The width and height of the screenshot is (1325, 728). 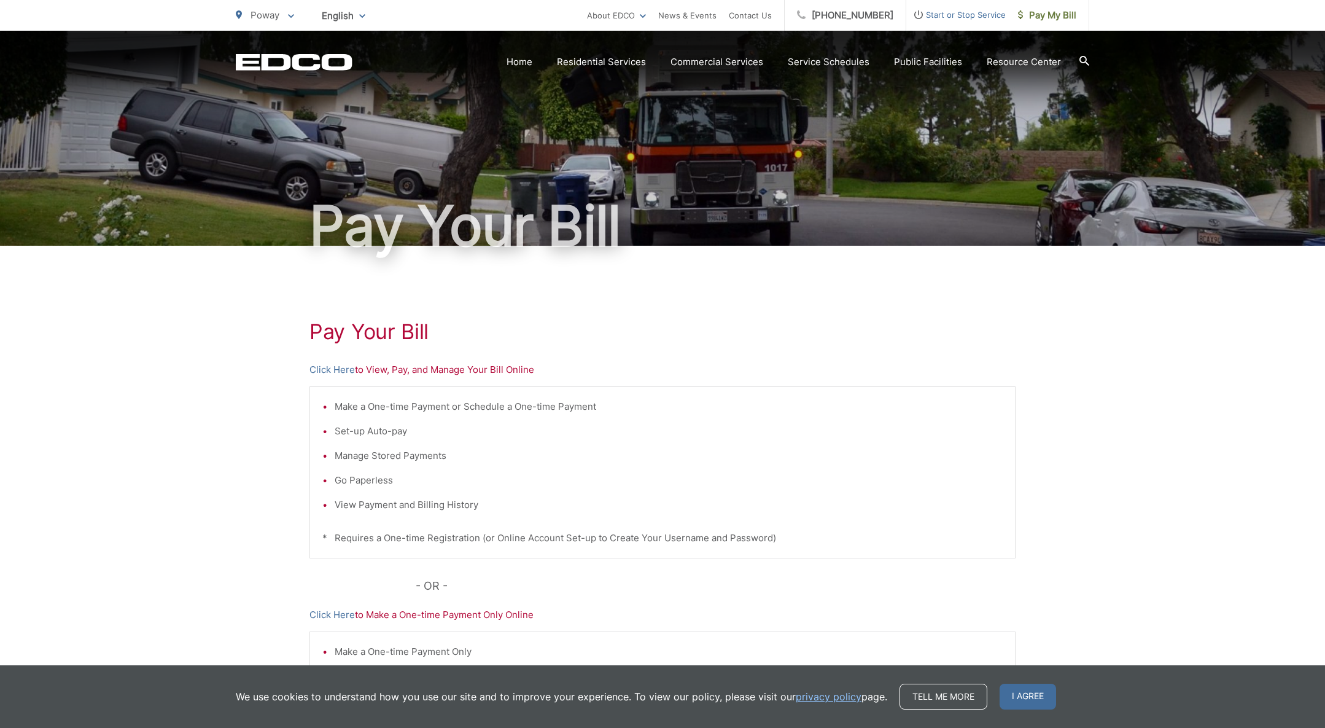 I want to click on a: News & Events, so click(x=687, y=15).